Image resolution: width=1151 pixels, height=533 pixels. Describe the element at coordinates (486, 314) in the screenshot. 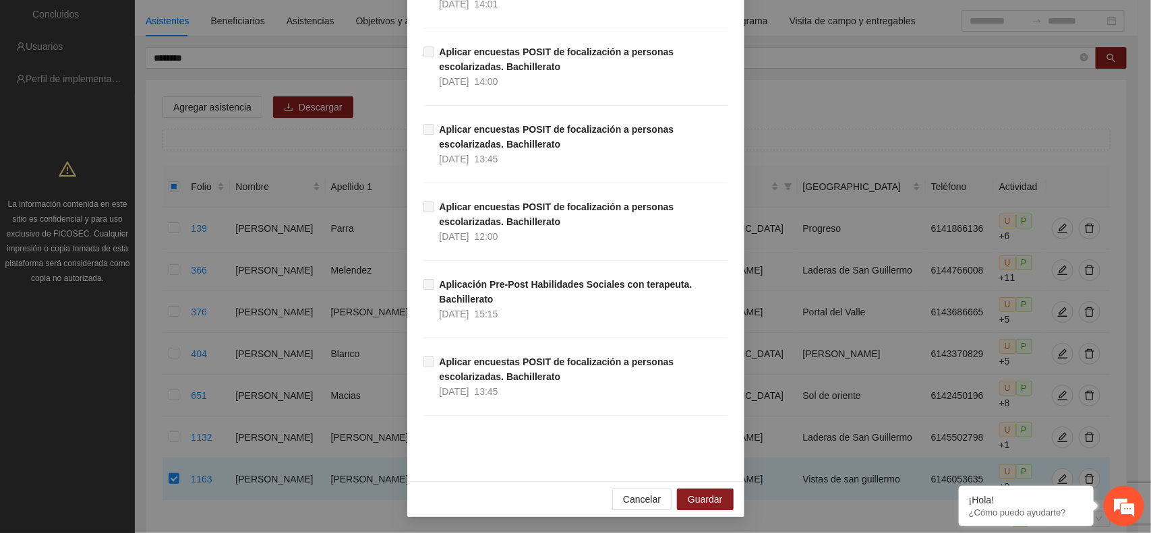

I see `span: 15:15` at that location.